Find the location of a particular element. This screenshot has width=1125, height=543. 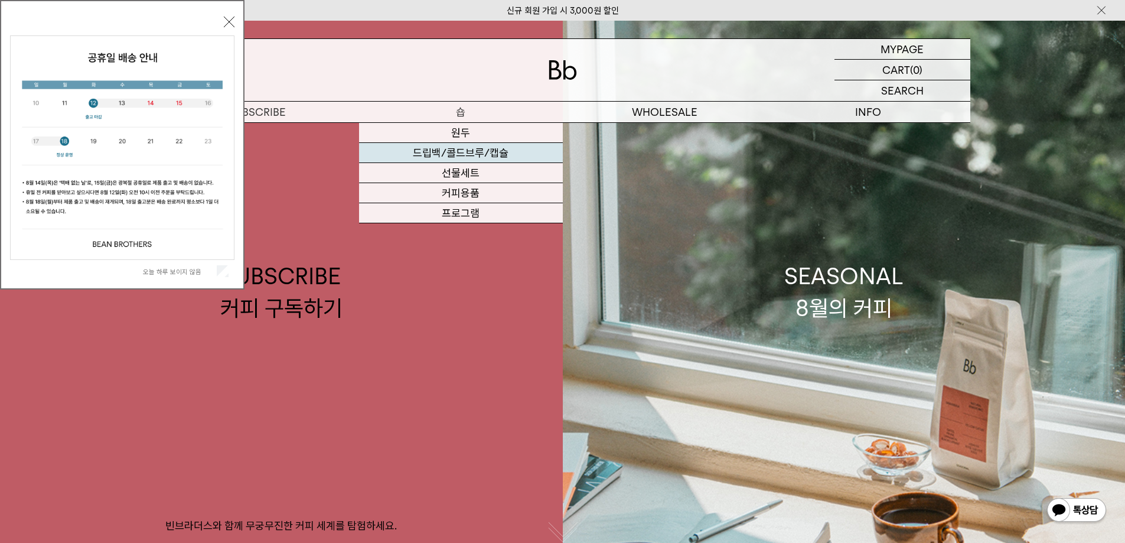

a: 선물세트 is located at coordinates (461, 173).